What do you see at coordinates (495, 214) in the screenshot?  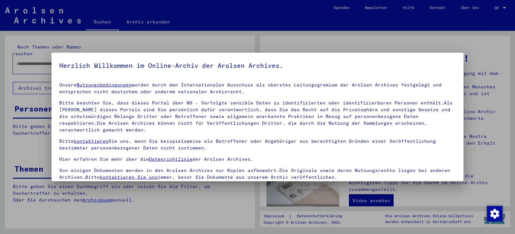 I see `img: Zustimmung ändern` at bounding box center [495, 214].